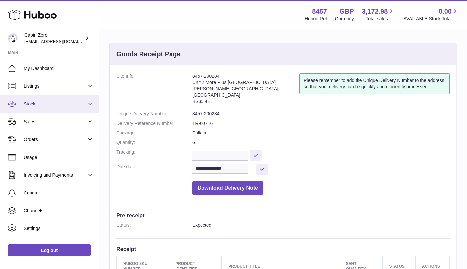 This screenshot has width=467, height=269. I want to click on div: Please remember to add the Unique Delivery Number to the address so that your delivery can be qui..., so click(375, 84).